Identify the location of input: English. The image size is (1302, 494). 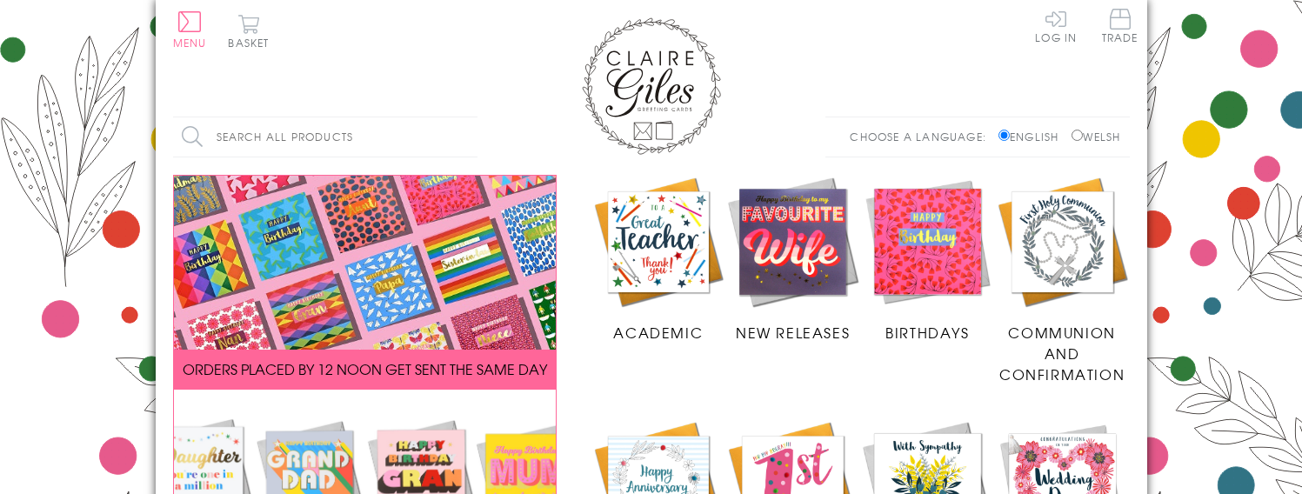
(1003, 135).